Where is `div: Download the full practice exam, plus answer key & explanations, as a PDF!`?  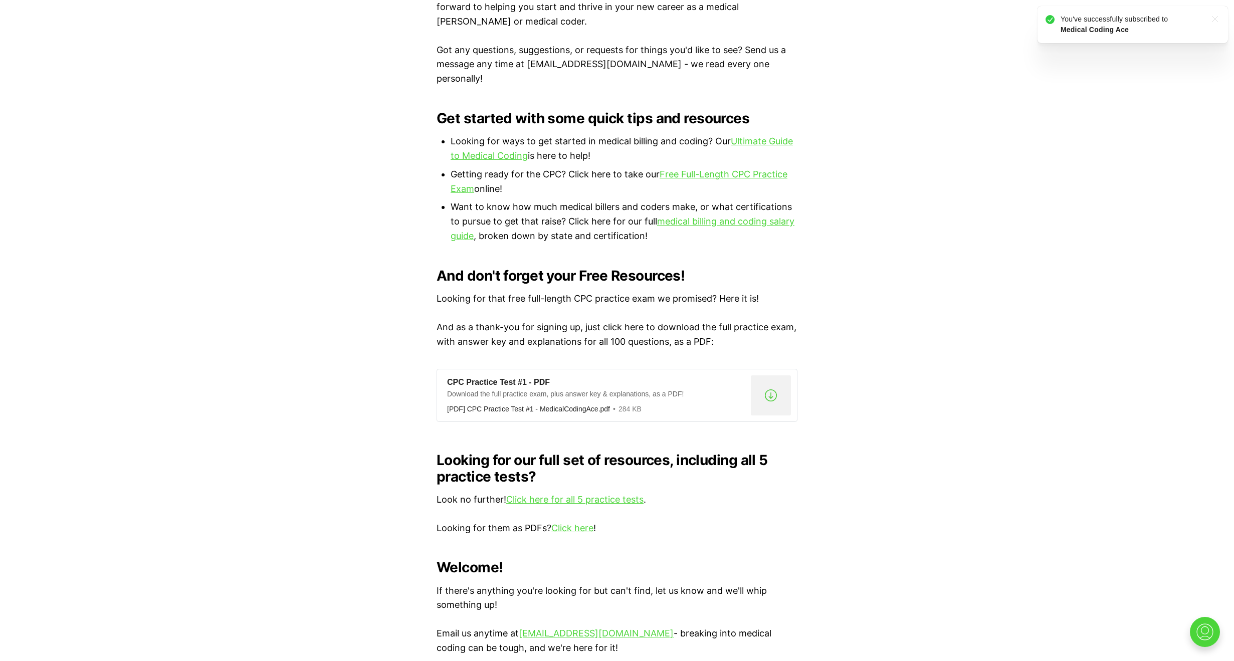 div: Download the full practice exam, plus answer key & explanations, as a PDF! is located at coordinates (597, 395).